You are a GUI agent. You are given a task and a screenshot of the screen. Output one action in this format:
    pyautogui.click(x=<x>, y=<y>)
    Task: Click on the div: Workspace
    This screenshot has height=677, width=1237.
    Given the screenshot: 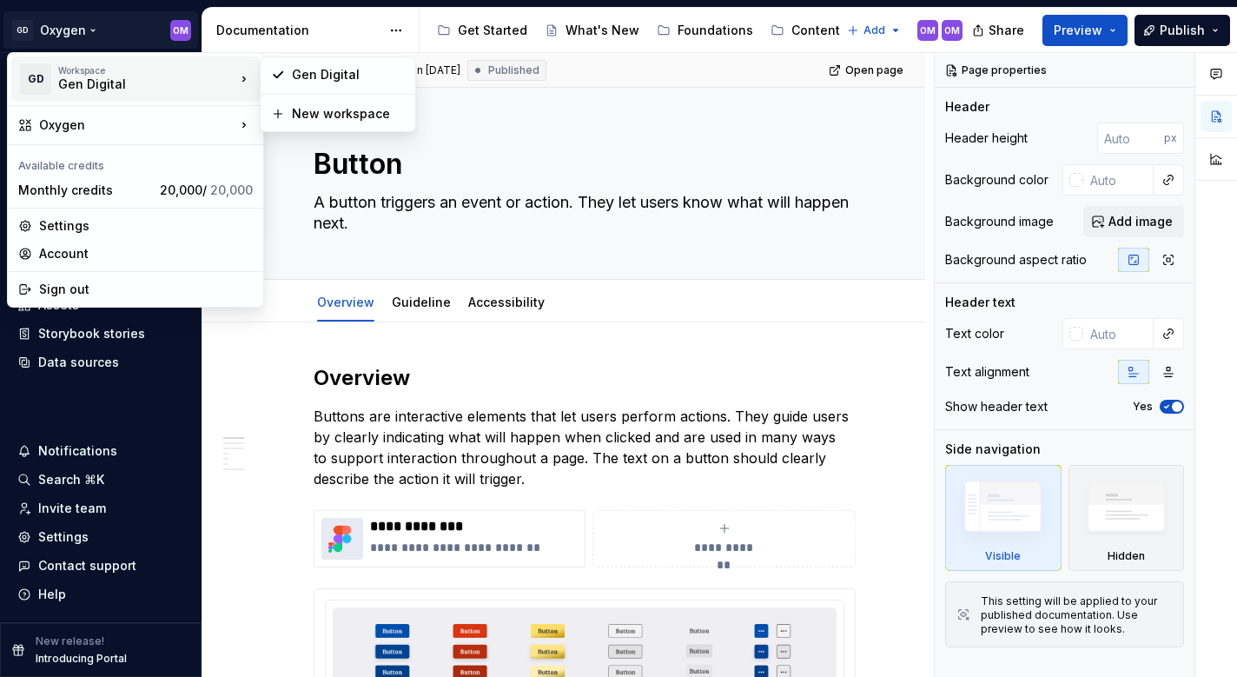 What is the action you would take?
    pyautogui.click(x=147, y=70)
    